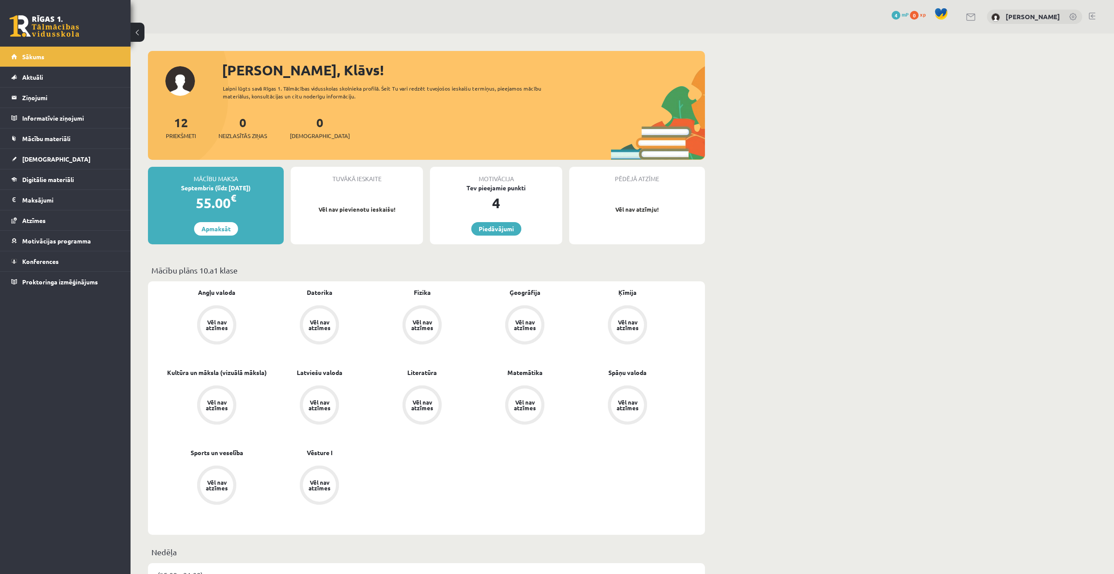 Image resolution: width=1114 pixels, height=574 pixels. I want to click on span: Mācību materiāli, so click(46, 138).